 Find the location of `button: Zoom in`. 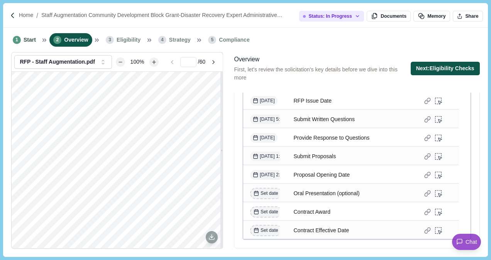

button: Zoom in is located at coordinates (154, 62).